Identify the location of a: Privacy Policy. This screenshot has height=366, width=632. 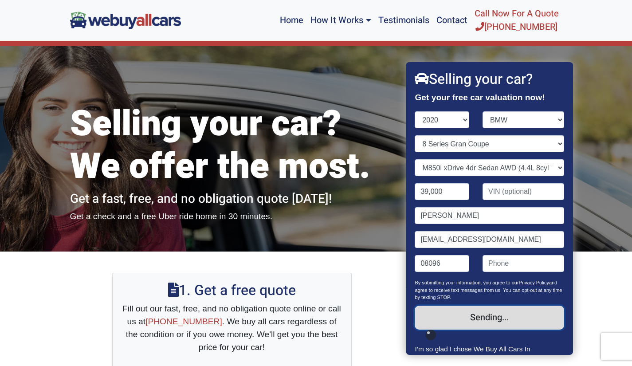
(534, 283).